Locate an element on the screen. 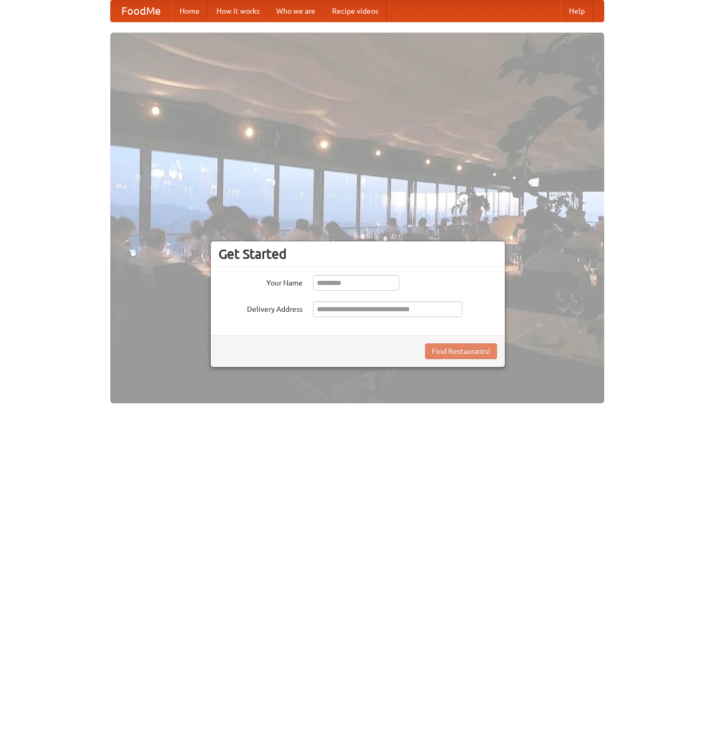 The image size is (714, 744). a: Help is located at coordinates (577, 11).